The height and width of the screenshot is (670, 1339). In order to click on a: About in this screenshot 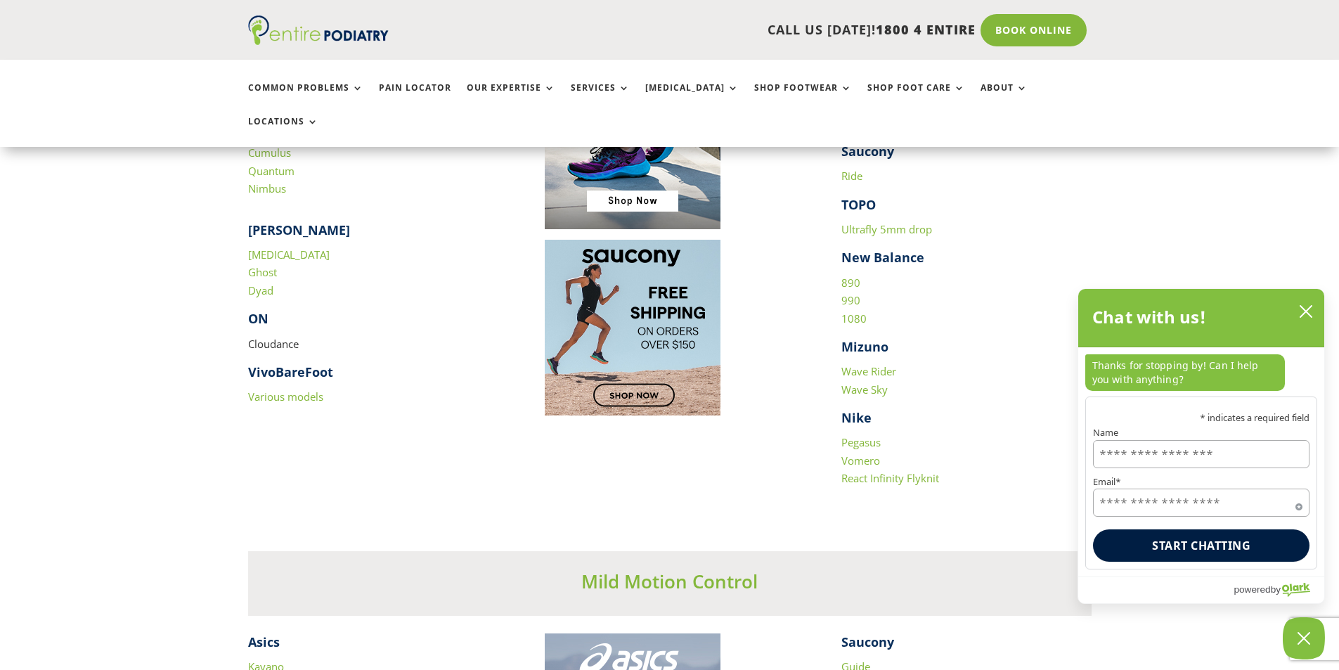, I will do `click(1004, 98)`.